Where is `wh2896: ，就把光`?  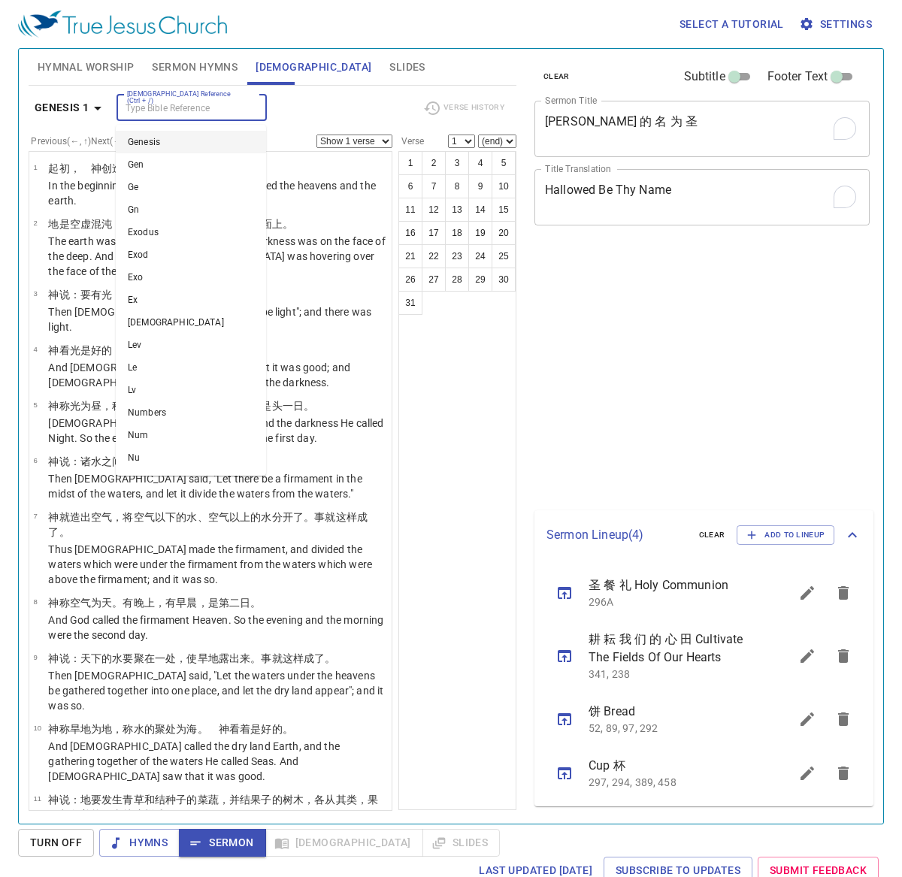
wh2896: ，就把光 is located at coordinates (159, 350).